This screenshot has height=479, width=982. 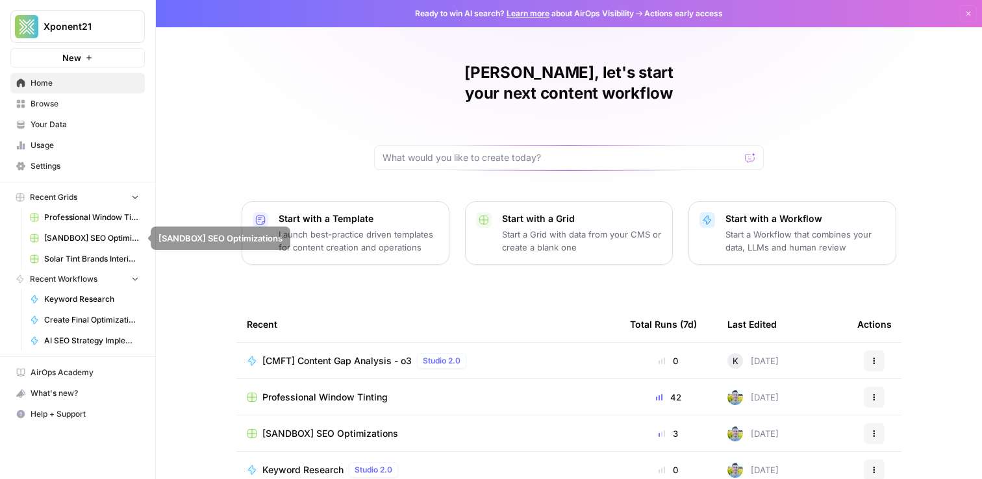 I want to click on button: Recent Grids, so click(x=77, y=197).